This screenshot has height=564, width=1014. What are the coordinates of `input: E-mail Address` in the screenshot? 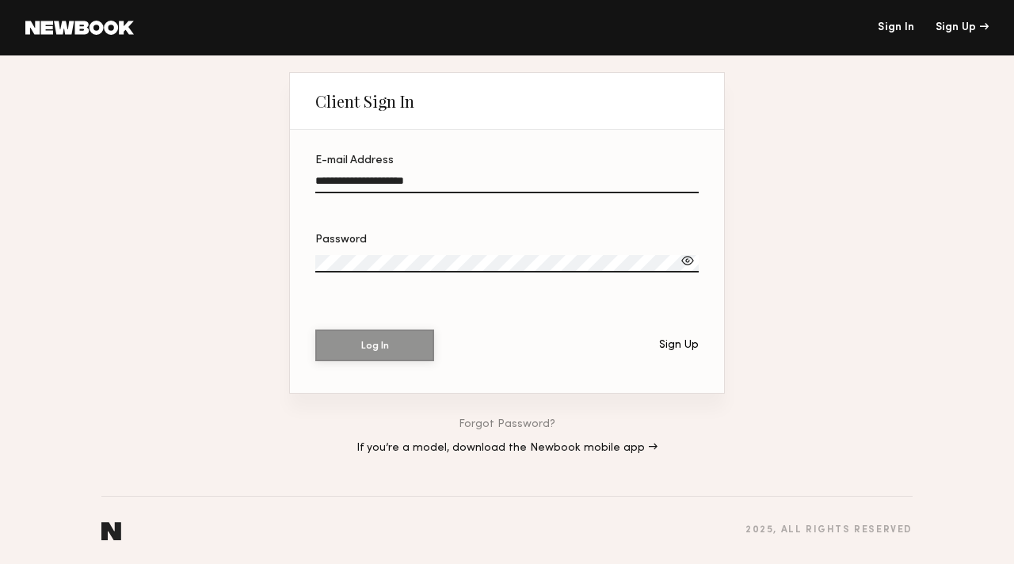 It's located at (507, 184).